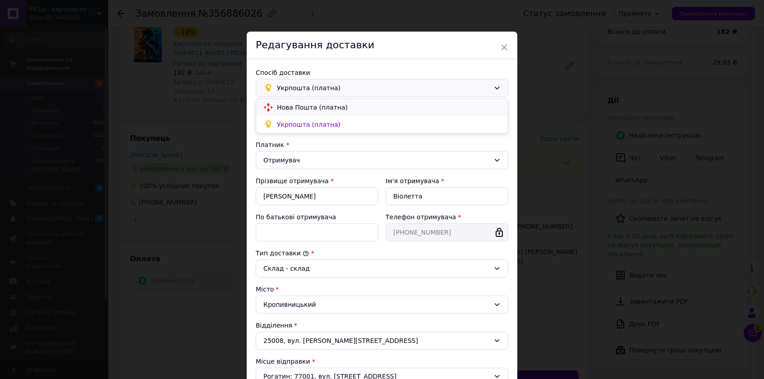 Image resolution: width=764 pixels, height=379 pixels. I want to click on div: Спосіб доставки, so click(382, 73).